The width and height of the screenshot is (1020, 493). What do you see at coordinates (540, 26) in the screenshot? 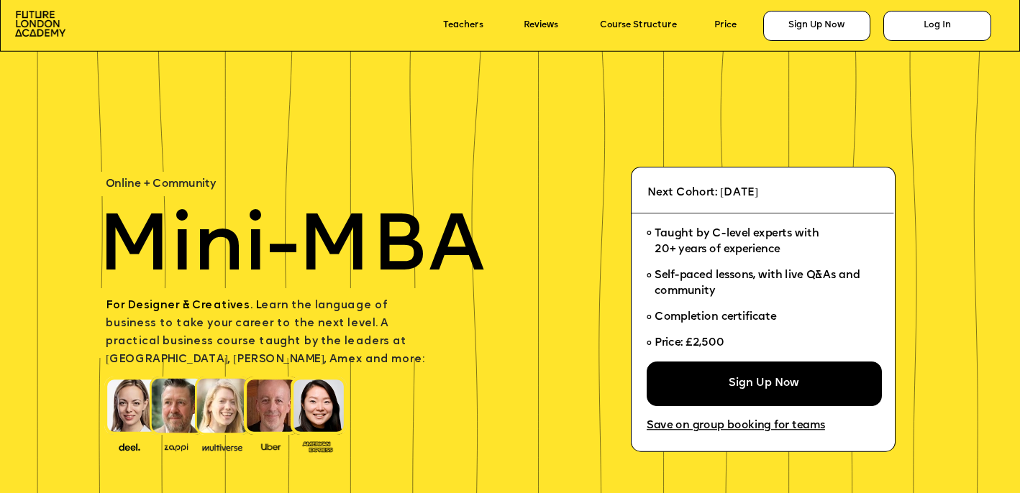
I see `a: Reviews` at bounding box center [540, 26].